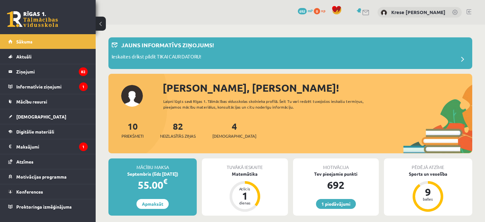 Image resolution: width=485 pixels, height=222 pixels. Describe the element at coordinates (48, 41) in the screenshot. I see `a: Sākums` at that location.